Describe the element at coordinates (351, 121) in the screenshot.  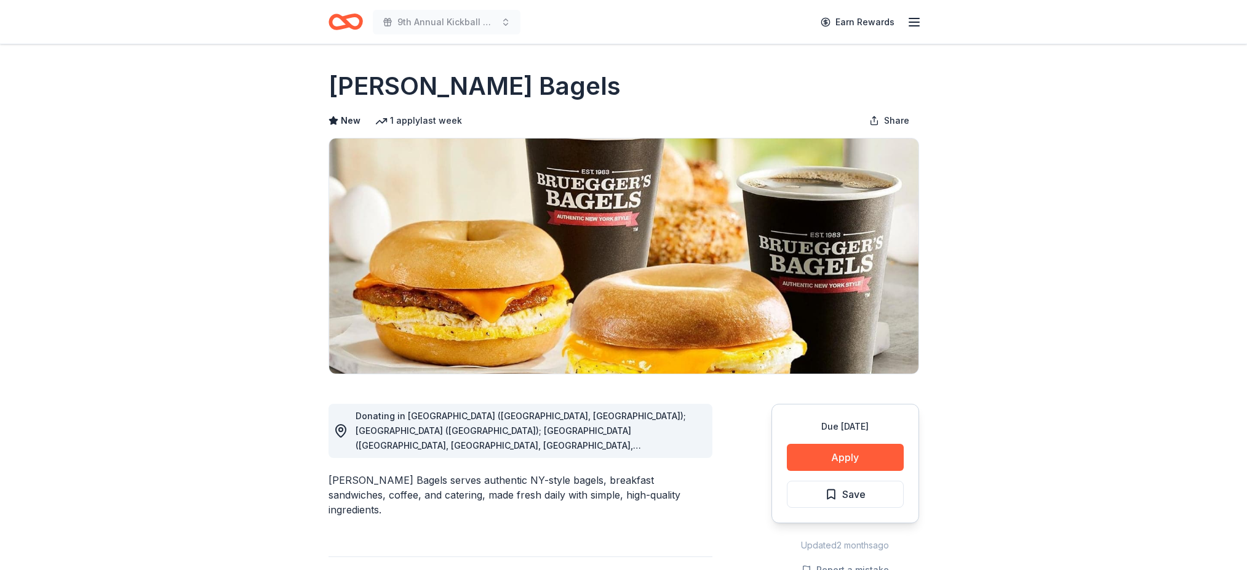
I see `span: New` at that location.